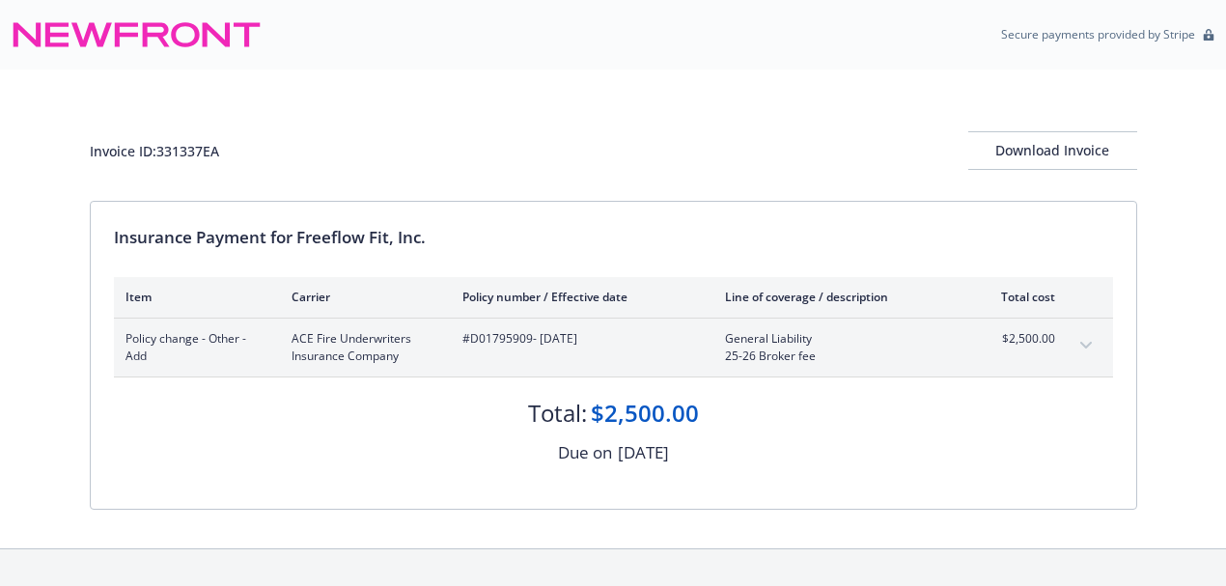 This screenshot has width=1226, height=586. Describe the element at coordinates (613, 237) in the screenshot. I see `div: Insurance Payment for Freeflow Fit, Inc.` at that location.